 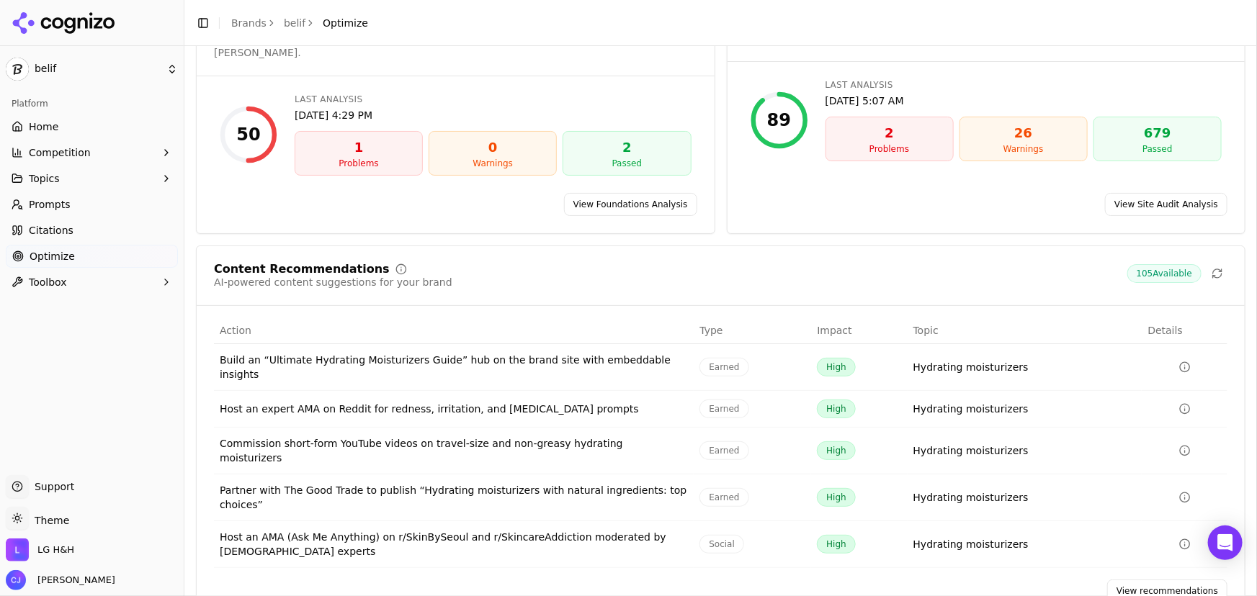 What do you see at coordinates (359, 148) in the screenshot?
I see `div: 1` at bounding box center [359, 148].